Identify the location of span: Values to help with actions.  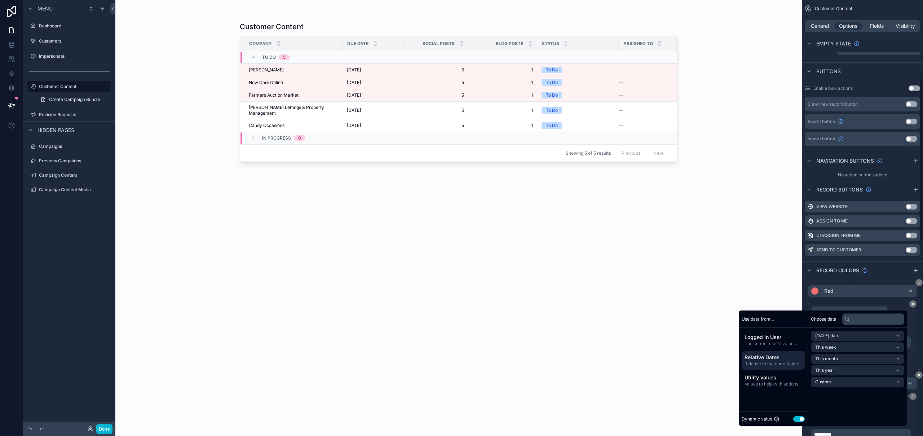
(773, 384).